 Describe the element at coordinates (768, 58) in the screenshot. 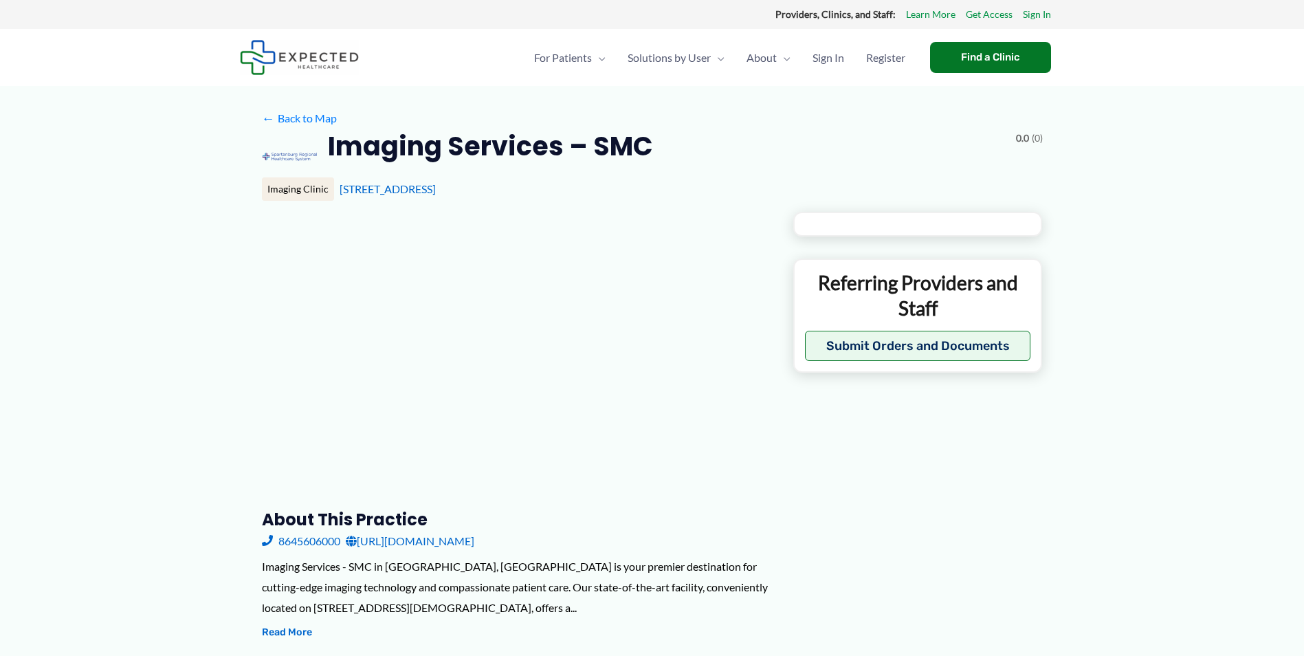

I see `a: AboutMenu Toggle` at that location.